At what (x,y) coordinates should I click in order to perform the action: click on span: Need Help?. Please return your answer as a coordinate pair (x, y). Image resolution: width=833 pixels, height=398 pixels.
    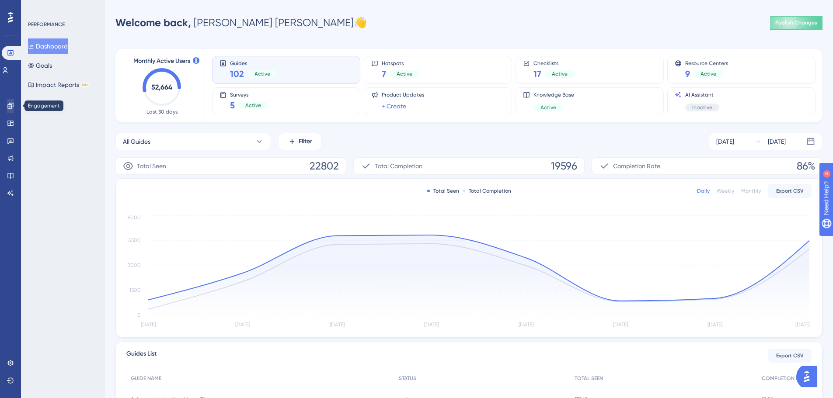
    Looking at the image, I should click on (38, 7).